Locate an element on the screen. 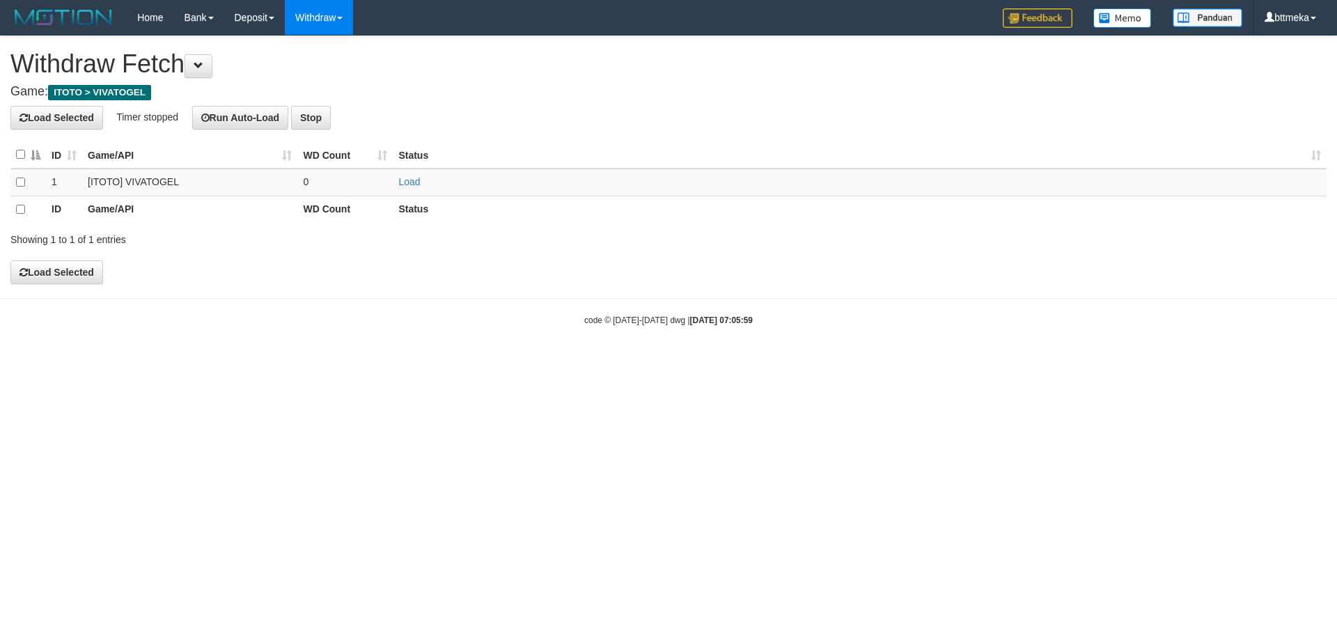  img: Button%20Memo.svg is located at coordinates (1123, 18).